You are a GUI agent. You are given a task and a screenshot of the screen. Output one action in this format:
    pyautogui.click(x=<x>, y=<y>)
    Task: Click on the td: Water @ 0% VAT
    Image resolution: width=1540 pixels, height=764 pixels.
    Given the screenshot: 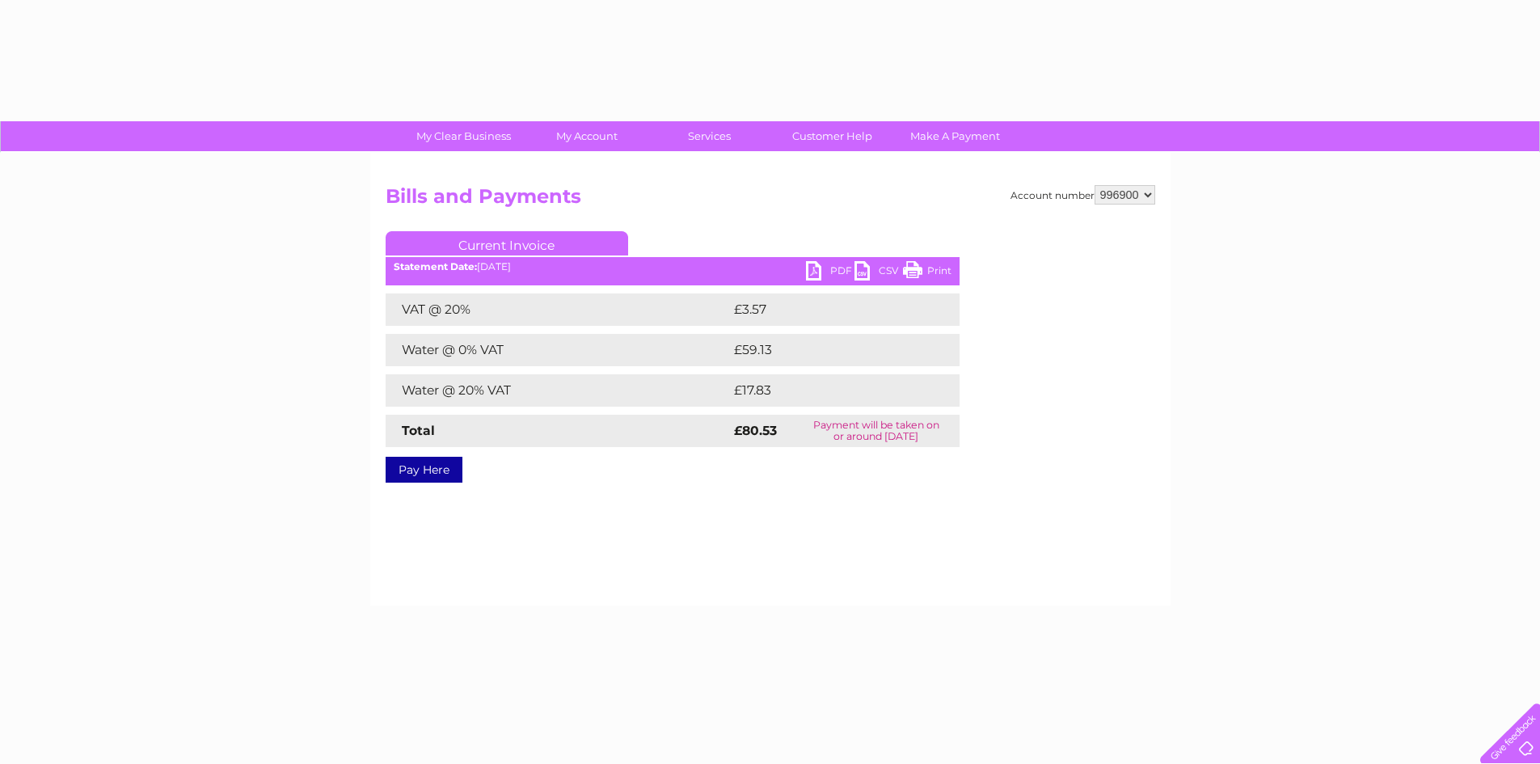 What is the action you would take?
    pyautogui.click(x=558, y=350)
    